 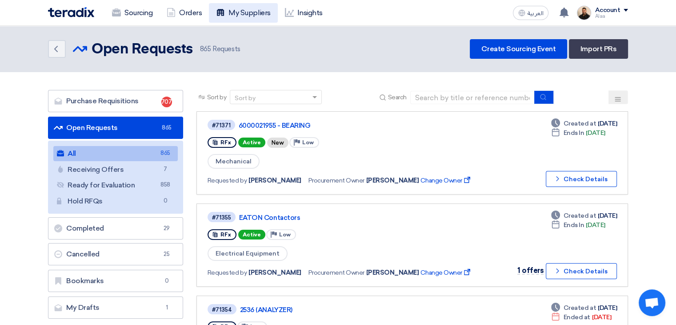 I want to click on span: 707, so click(x=167, y=102).